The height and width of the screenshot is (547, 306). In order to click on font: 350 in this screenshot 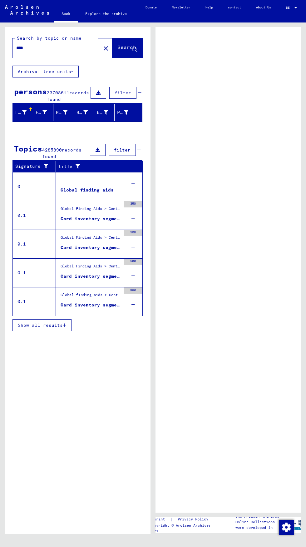, I will do `click(133, 203)`.